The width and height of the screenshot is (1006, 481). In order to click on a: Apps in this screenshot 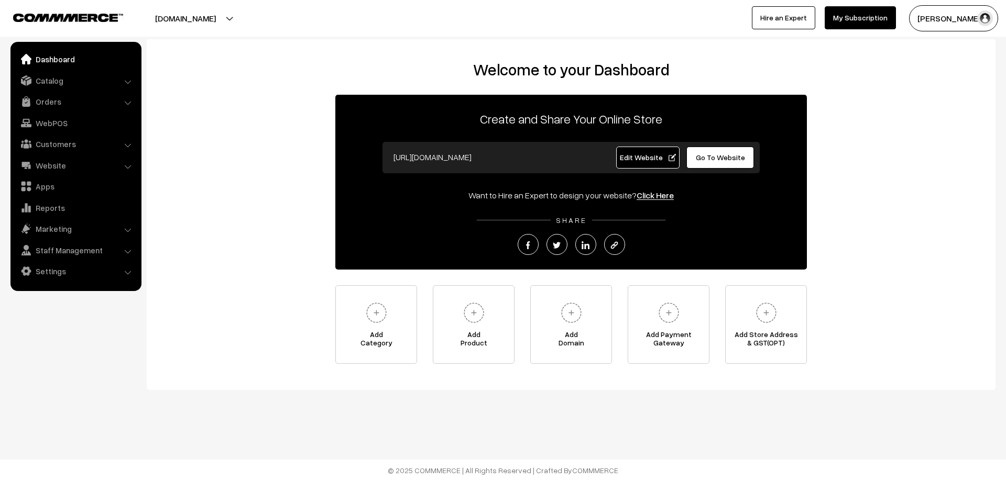, I will do `click(75, 186)`.